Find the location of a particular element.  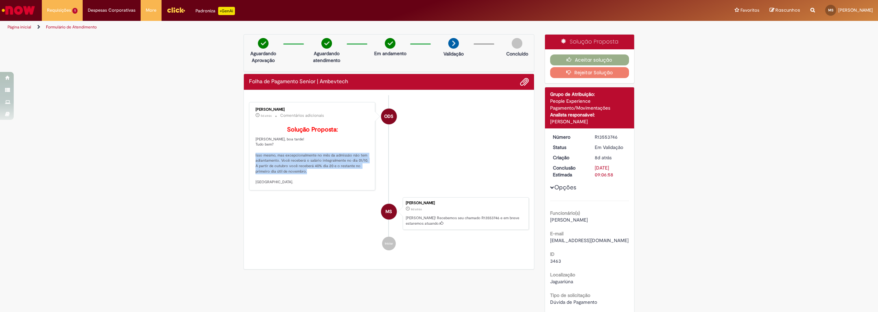

dt: Conclusão Estimada is located at coordinates (569, 171).